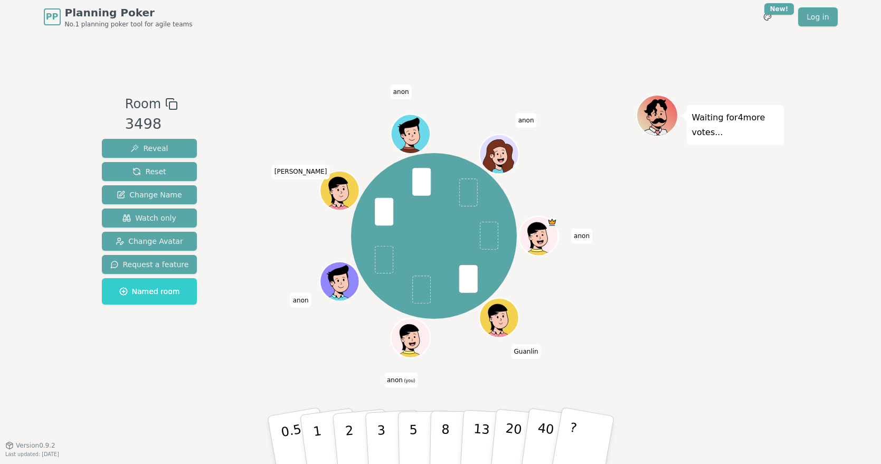 This screenshot has width=881, height=464. I want to click on span: No.1 planning poker tool for agile teams, so click(129, 24).